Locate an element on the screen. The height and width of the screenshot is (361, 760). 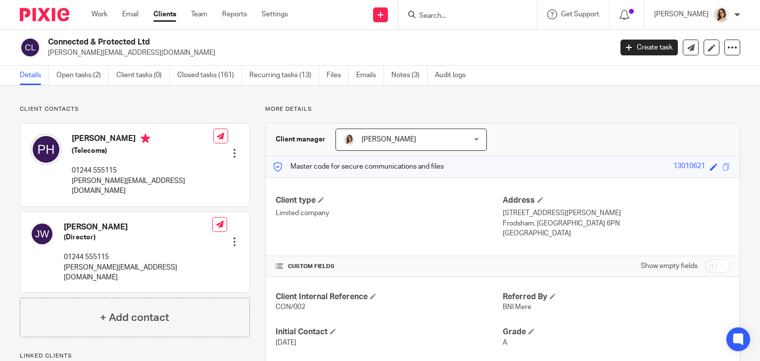
p: Master code for secure communications and files is located at coordinates (358, 167).